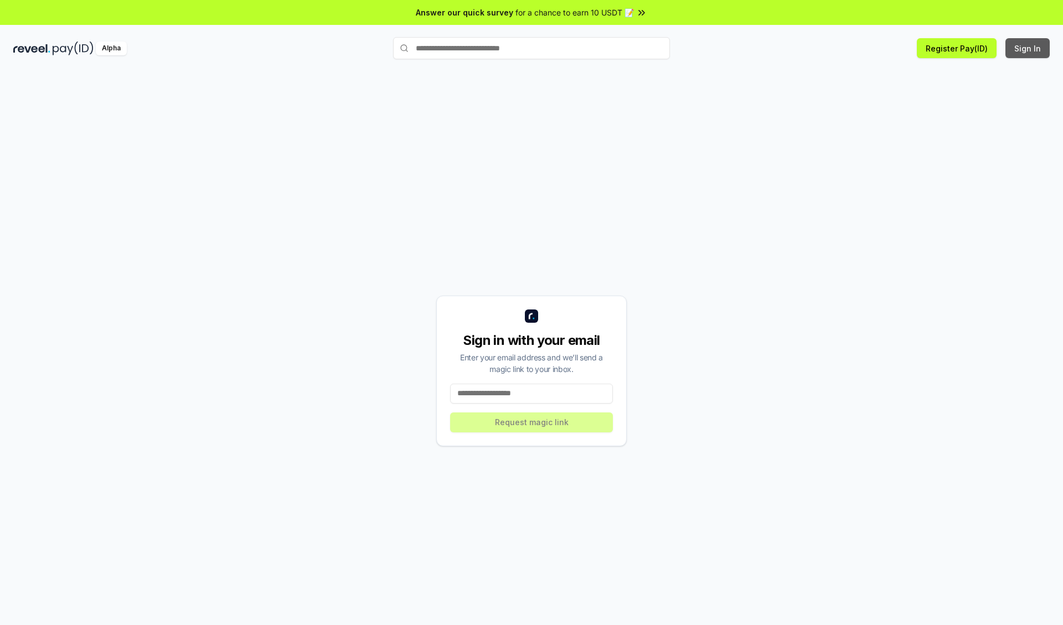 This screenshot has width=1063, height=625. I want to click on div: Enter your email address and we’ll send a magic link to your inbox., so click(531, 363).